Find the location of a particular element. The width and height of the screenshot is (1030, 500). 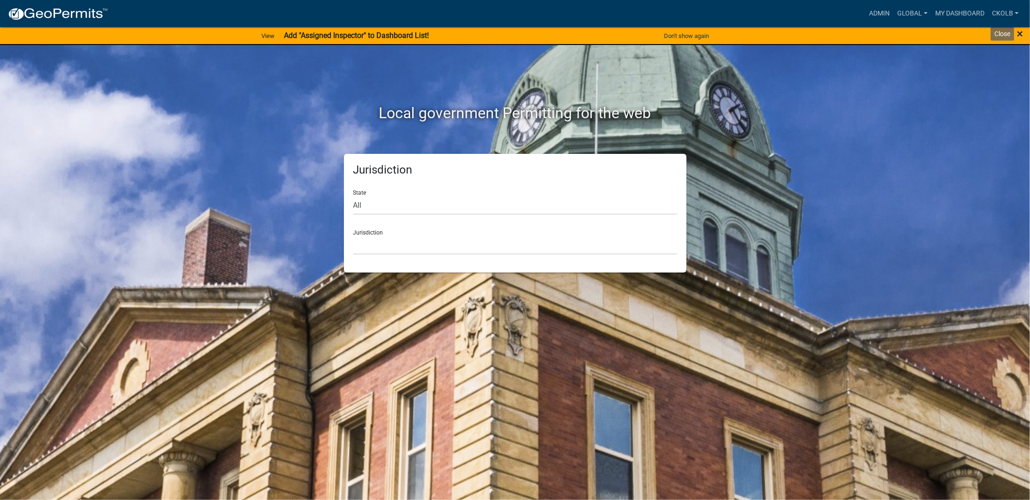

a: Global is located at coordinates (912, 14).